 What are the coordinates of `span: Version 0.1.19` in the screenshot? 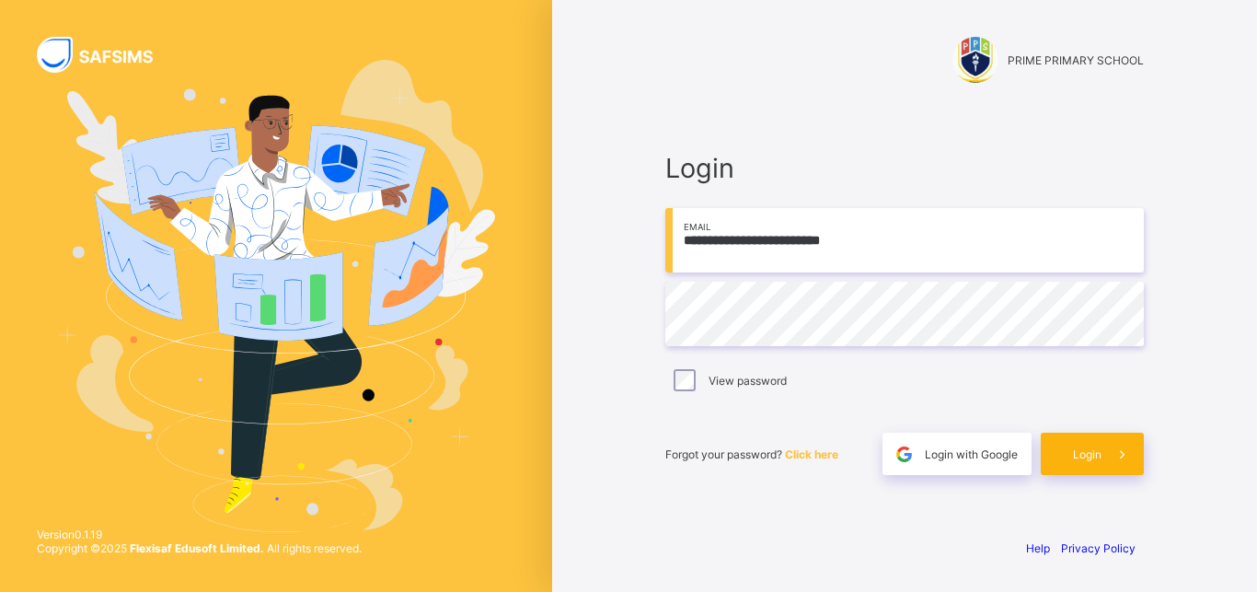 It's located at (199, 534).